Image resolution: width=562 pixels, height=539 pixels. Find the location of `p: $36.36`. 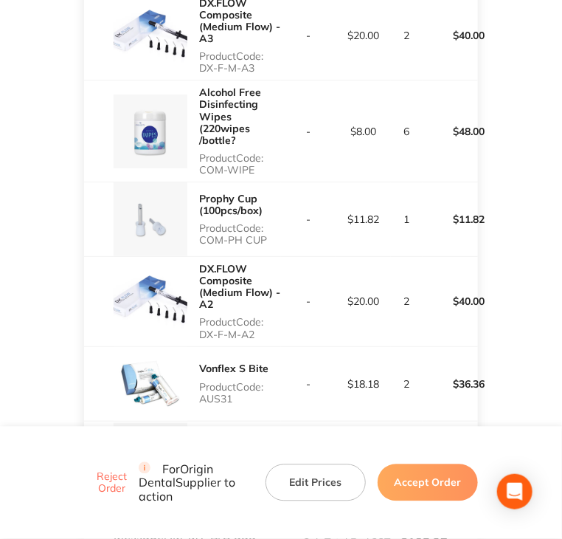

p: $36.36 is located at coordinates (453, 384).